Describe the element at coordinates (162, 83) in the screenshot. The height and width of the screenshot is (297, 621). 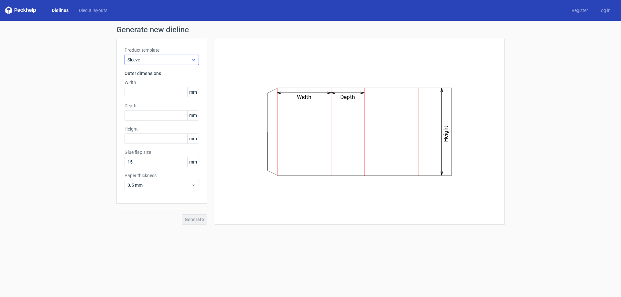
I see `label: Width` at that location.